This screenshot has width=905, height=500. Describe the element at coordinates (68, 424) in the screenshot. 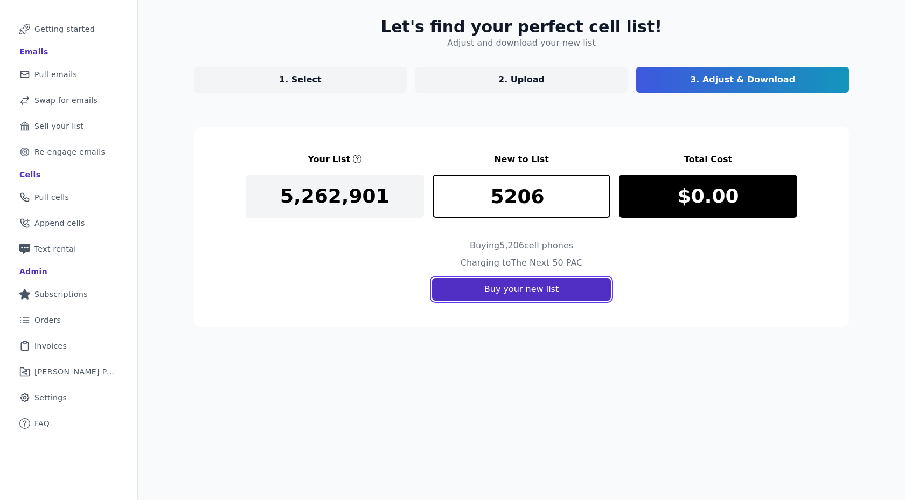

I see `a: FAQ` at that location.